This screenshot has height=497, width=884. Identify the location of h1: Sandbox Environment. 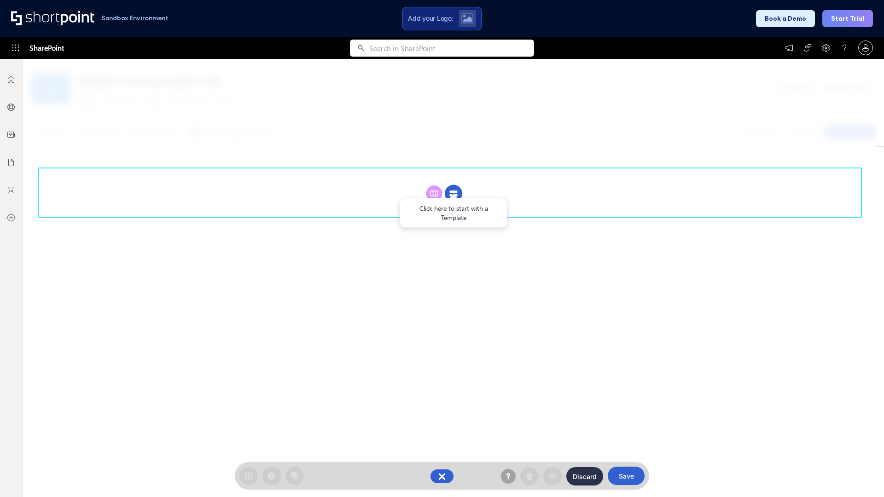
(135, 18).